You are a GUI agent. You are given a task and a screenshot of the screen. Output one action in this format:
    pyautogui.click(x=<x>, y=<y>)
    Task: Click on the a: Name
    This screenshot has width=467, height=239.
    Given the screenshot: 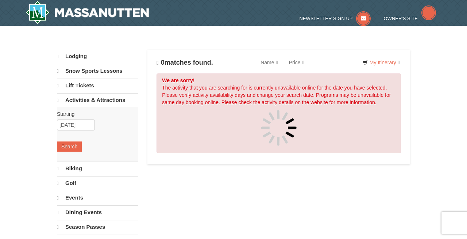 What is the action you would take?
    pyautogui.click(x=269, y=62)
    